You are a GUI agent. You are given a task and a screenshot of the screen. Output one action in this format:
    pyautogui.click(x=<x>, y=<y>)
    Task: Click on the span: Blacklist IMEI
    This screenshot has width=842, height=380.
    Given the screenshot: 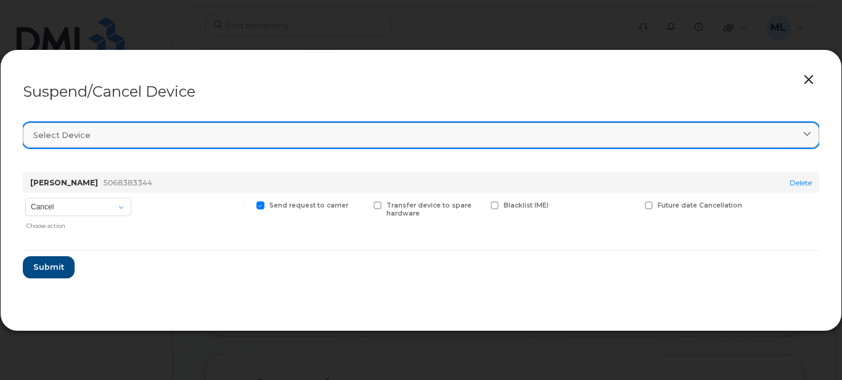 What is the action you would take?
    pyautogui.click(x=526, y=205)
    